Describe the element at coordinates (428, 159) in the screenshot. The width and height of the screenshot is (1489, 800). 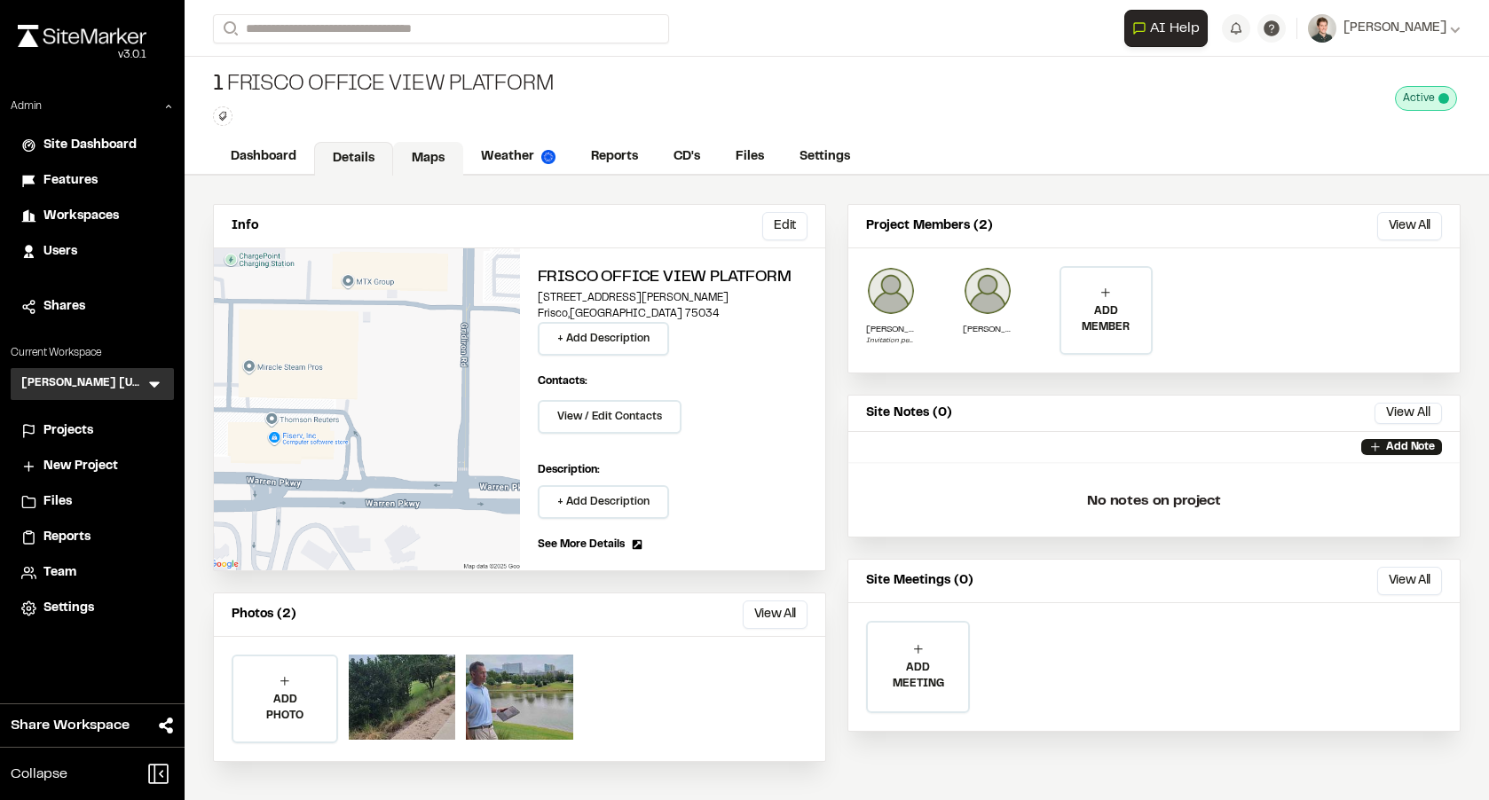
I see `a: Maps` at that location.